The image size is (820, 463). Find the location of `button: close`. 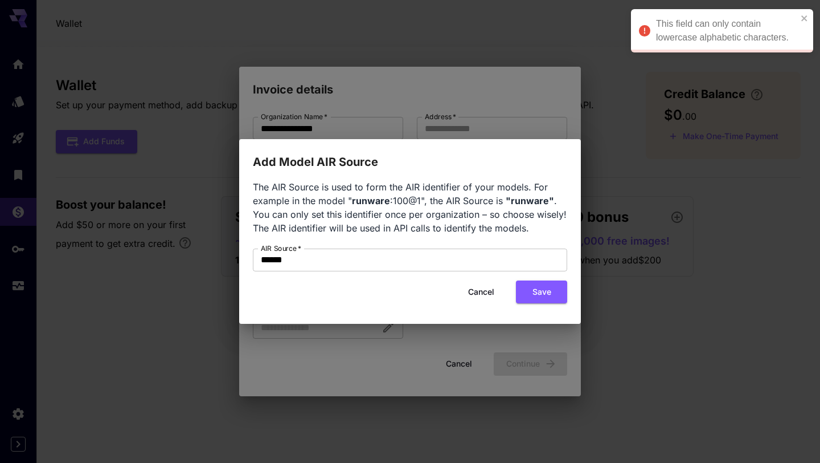

button: close is located at coordinates (805, 18).